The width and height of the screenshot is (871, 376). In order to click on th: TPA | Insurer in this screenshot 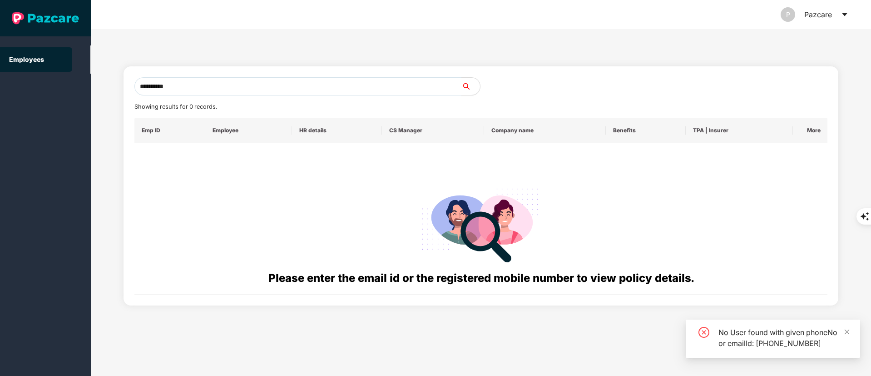, I will do `click(739, 130)`.